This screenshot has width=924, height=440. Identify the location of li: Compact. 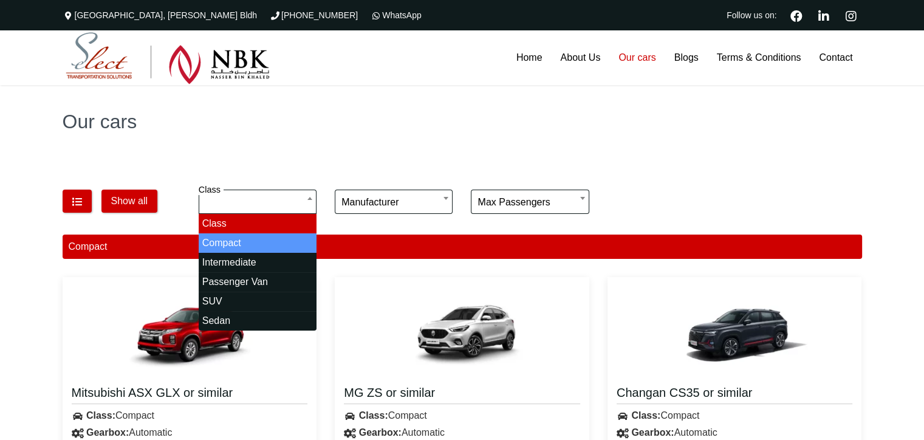
(257, 243).